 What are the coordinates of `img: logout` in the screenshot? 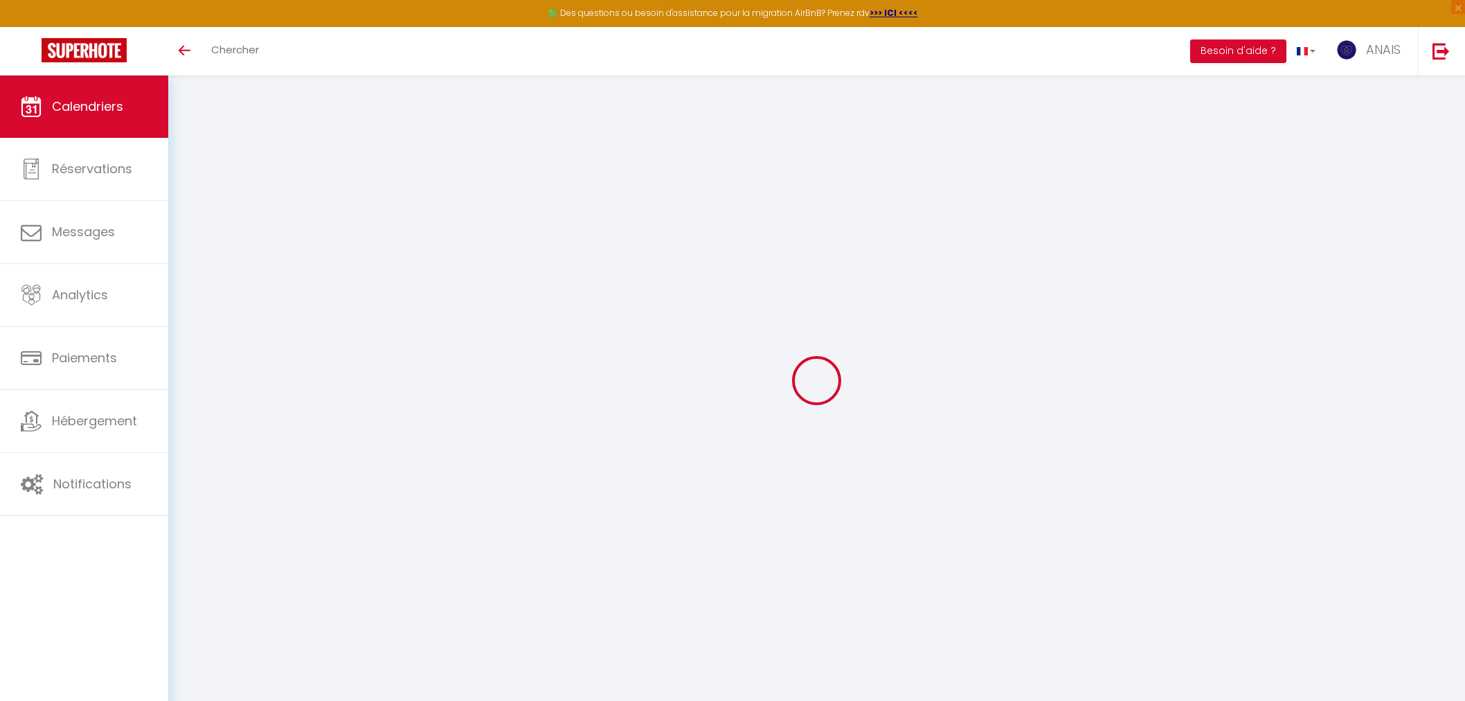 It's located at (1441, 51).